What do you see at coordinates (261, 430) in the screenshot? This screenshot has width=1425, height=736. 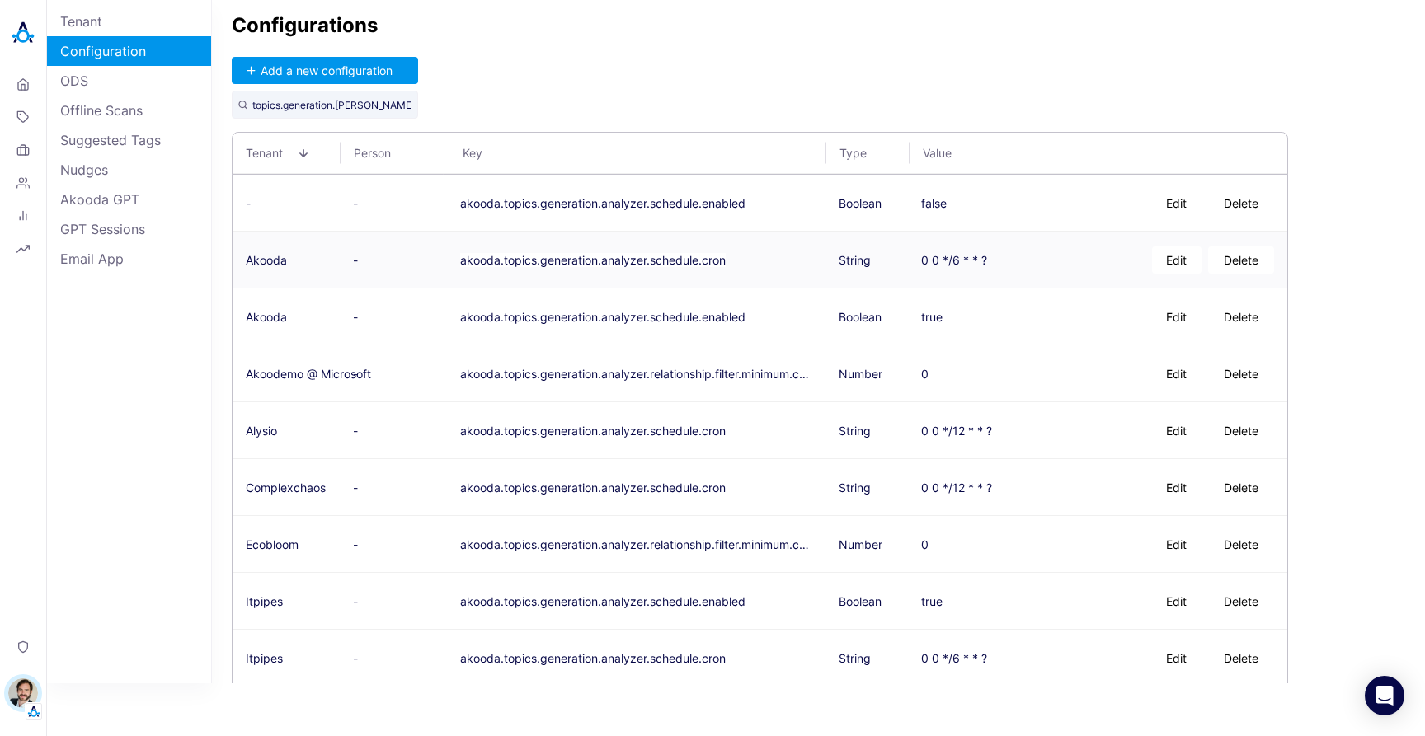 I see `span: Alysio` at bounding box center [261, 430].